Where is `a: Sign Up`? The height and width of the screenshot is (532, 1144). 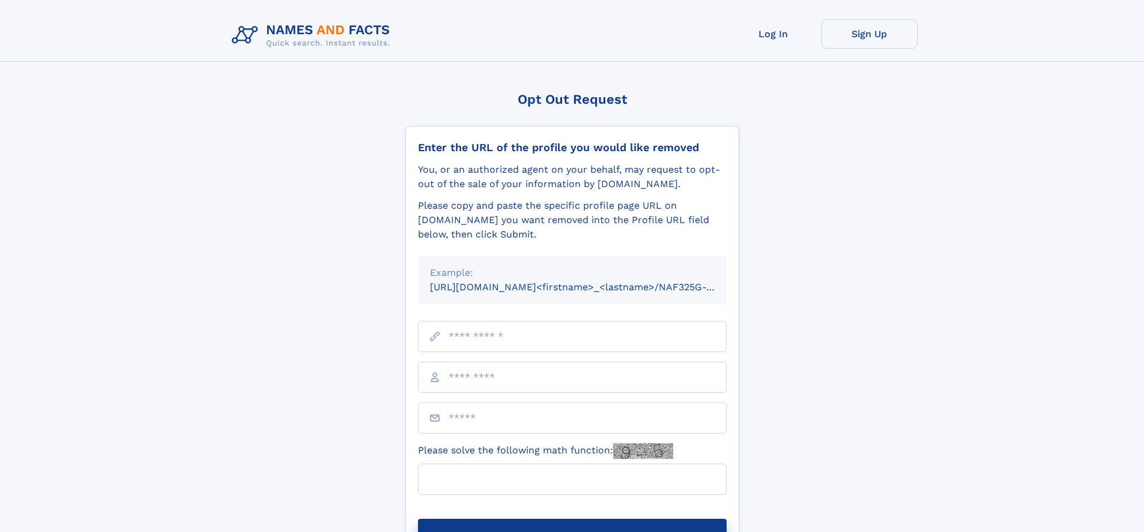 a: Sign Up is located at coordinates (869, 34).